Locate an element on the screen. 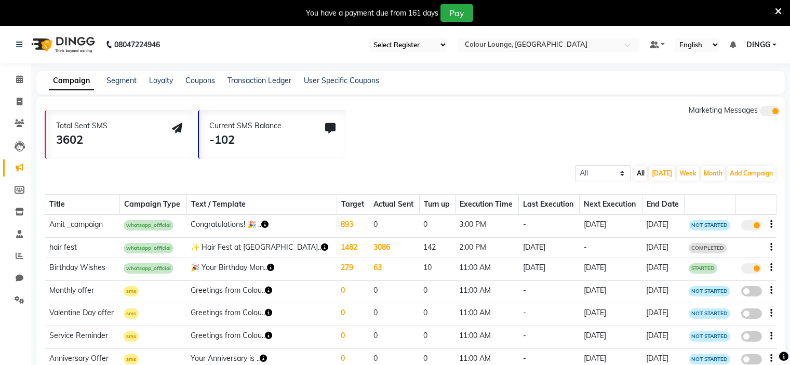 Image resolution: width=790 pixels, height=365 pixels. td: 2:00 PM is located at coordinates (487, 247).